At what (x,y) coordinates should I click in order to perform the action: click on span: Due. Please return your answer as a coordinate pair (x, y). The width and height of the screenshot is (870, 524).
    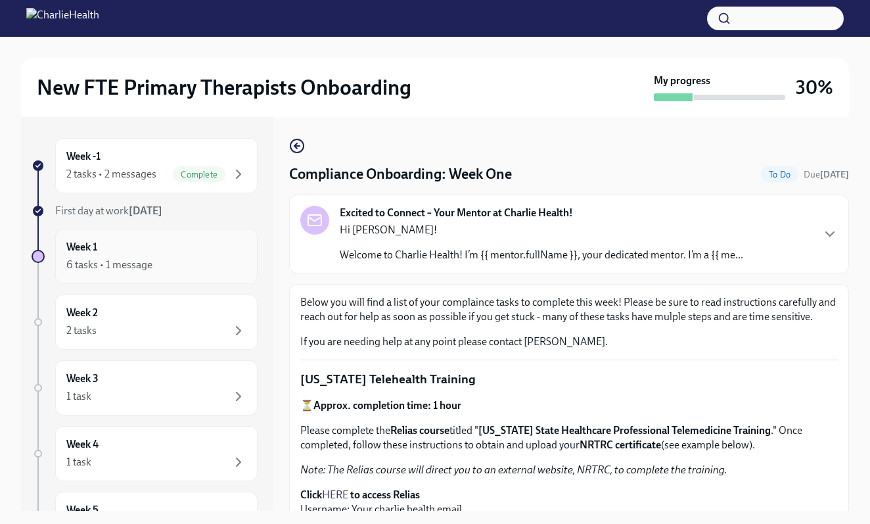
    Looking at the image, I should click on (826, 174).